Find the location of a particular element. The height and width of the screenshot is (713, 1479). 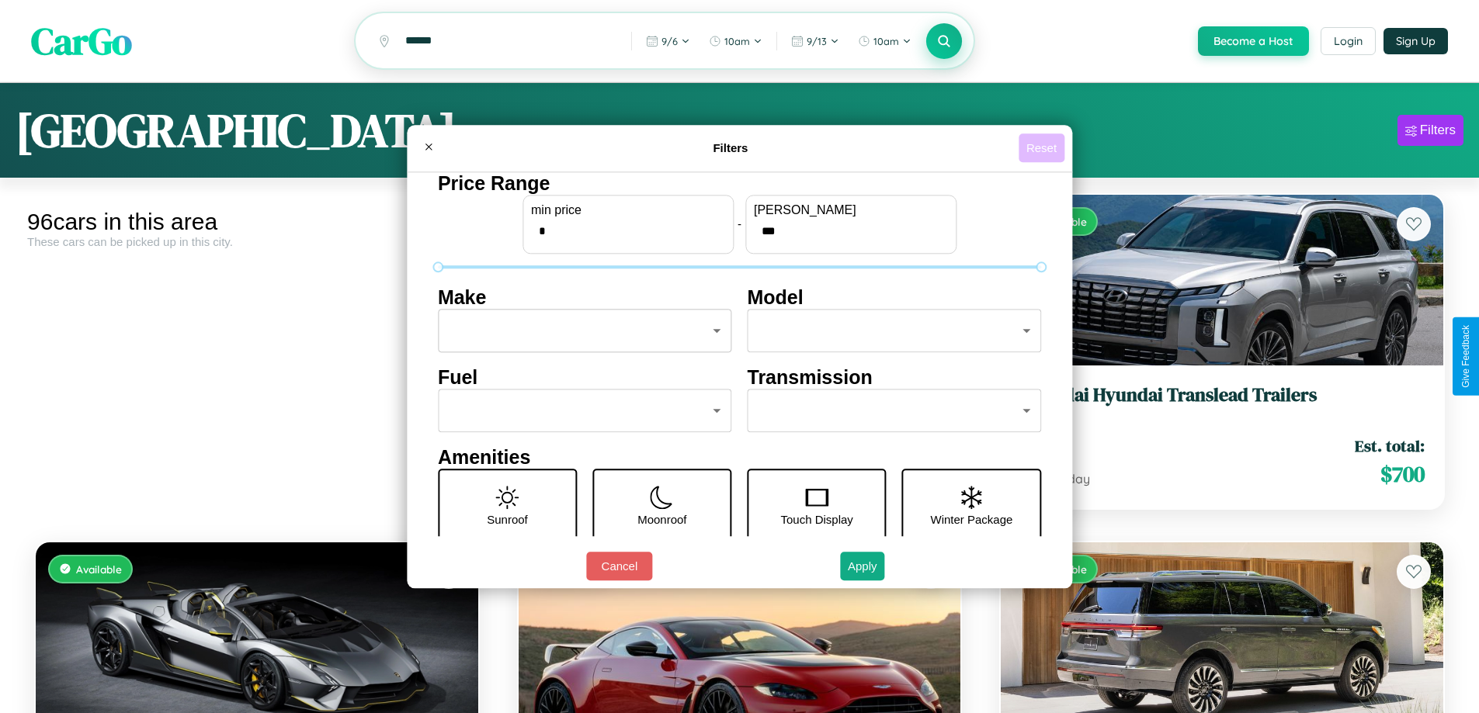

h4: Filters is located at coordinates (730, 147).